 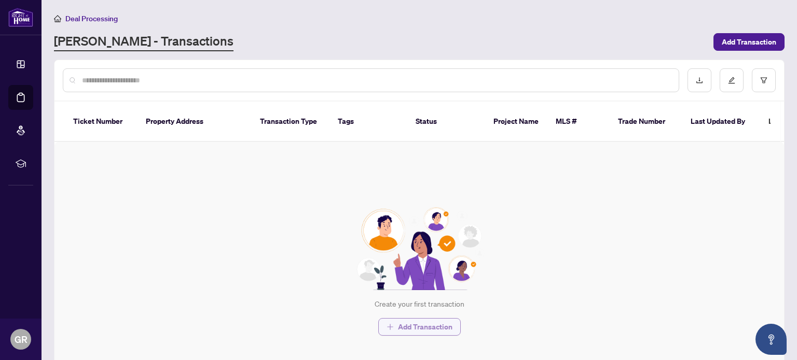 What do you see at coordinates (731, 80) in the screenshot?
I see `span: edit` at bounding box center [731, 80].